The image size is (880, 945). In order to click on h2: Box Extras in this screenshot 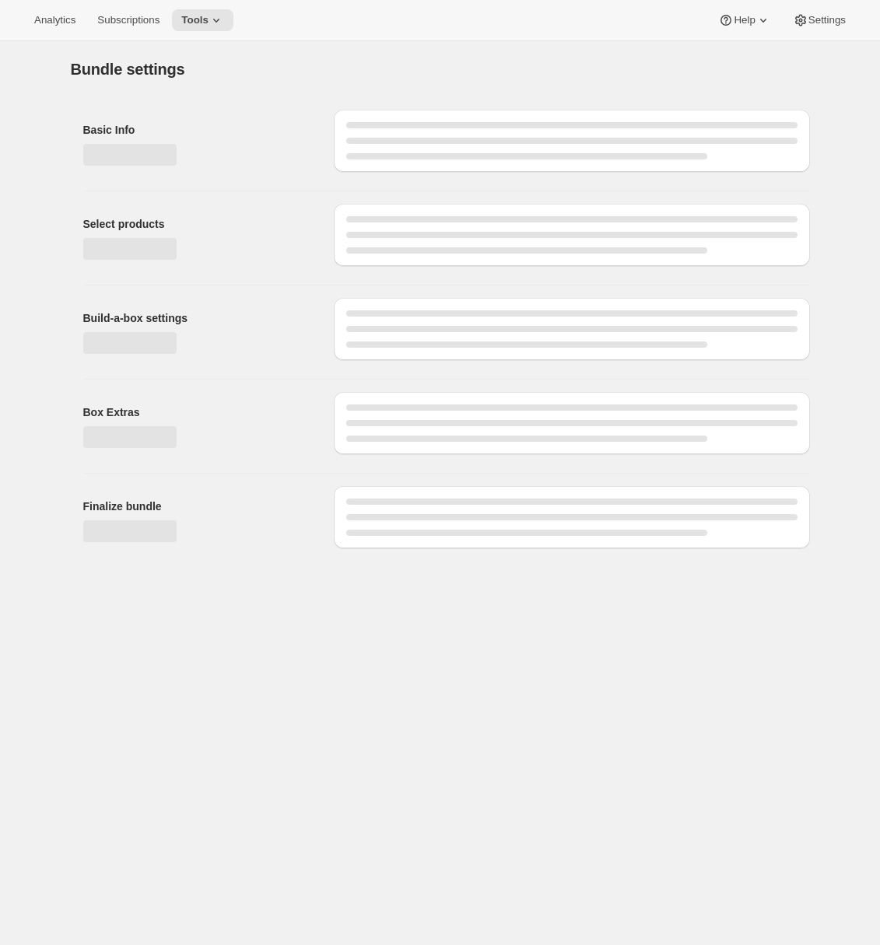, I will do `click(196, 412)`.